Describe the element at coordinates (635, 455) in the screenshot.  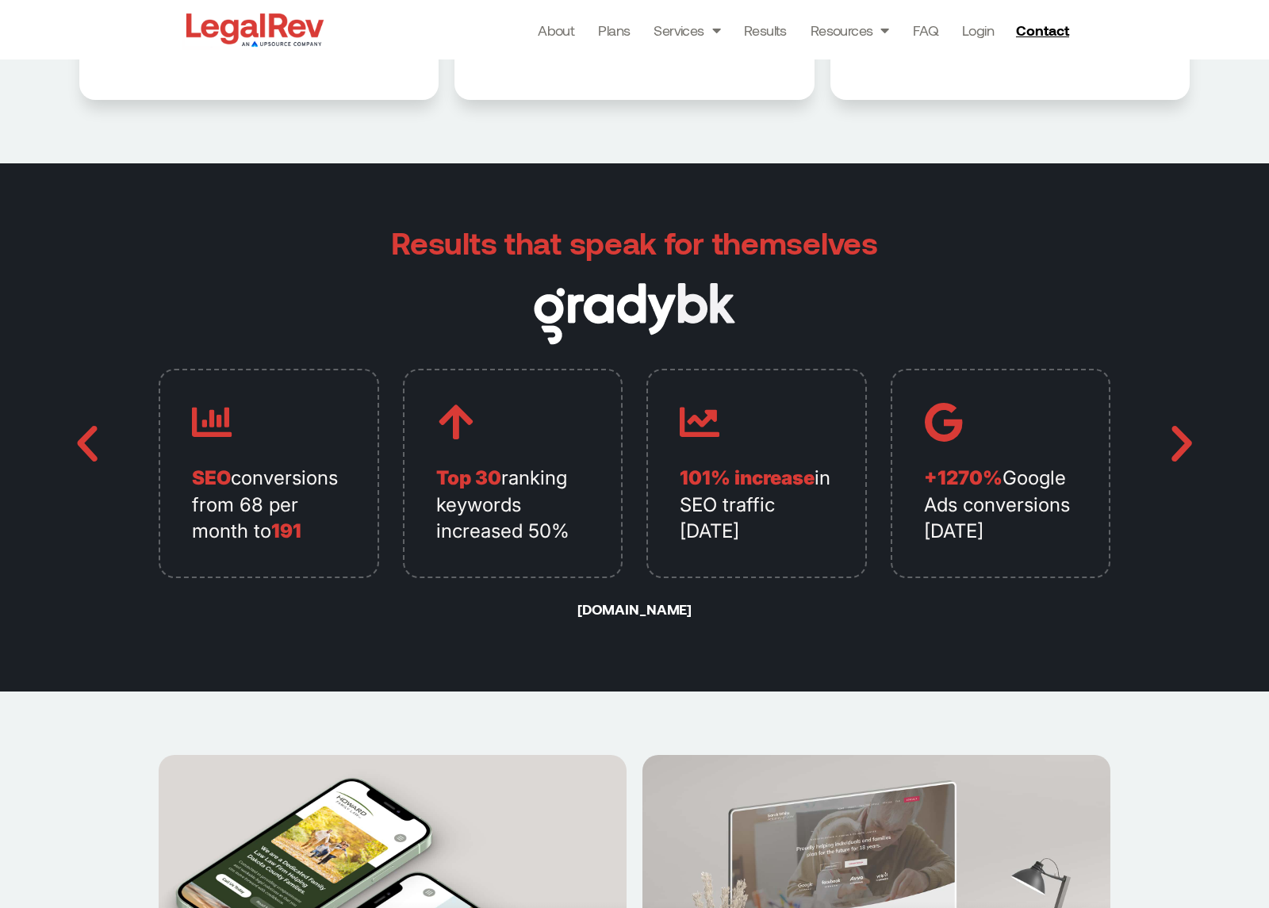
I see `div: Carousel` at that location.